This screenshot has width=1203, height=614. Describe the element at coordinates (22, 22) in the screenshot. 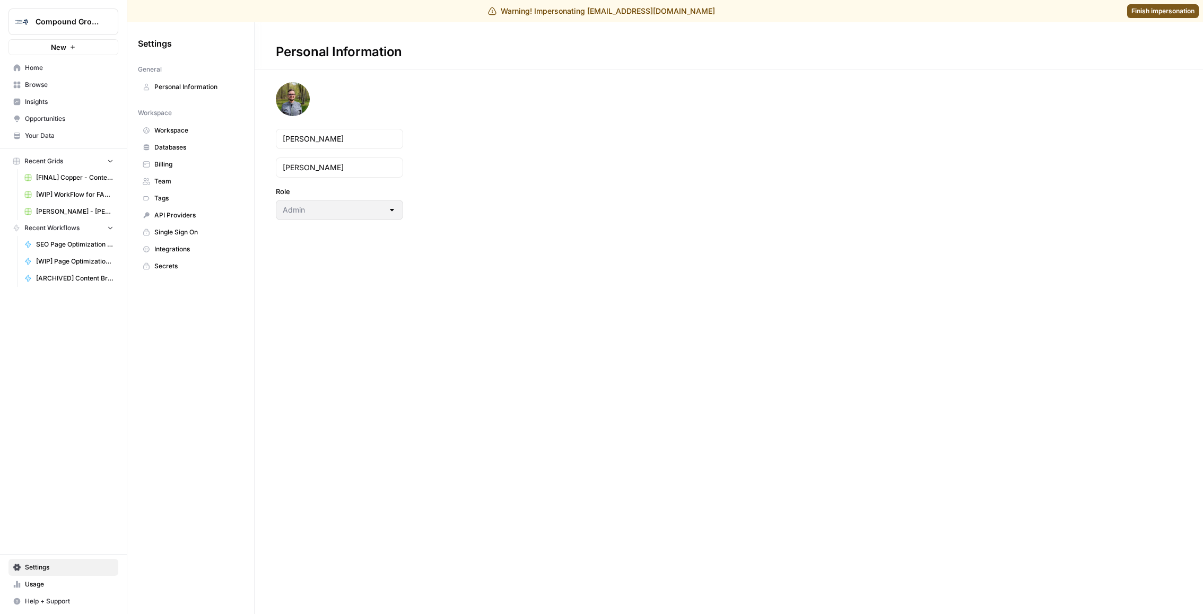

I see `img: Compound Growth Logo` at that location.